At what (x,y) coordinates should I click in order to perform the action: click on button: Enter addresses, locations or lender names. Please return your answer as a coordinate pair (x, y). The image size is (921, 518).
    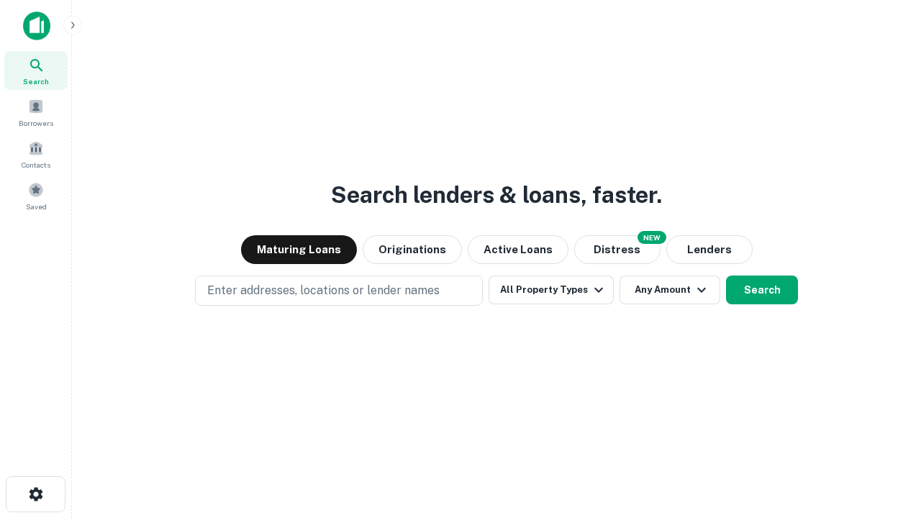
    Looking at the image, I should click on (339, 291).